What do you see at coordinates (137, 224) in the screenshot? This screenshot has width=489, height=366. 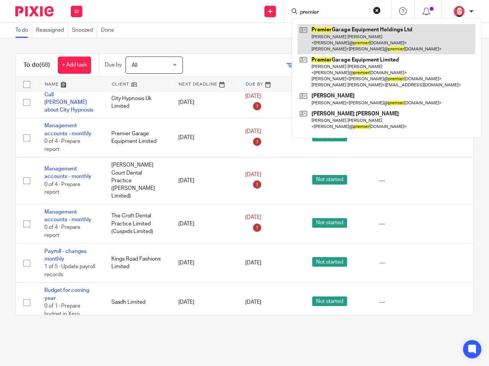 I see `td: The Croft Dental Practice Limited (Cuspids Limited)` at bounding box center [137, 224].